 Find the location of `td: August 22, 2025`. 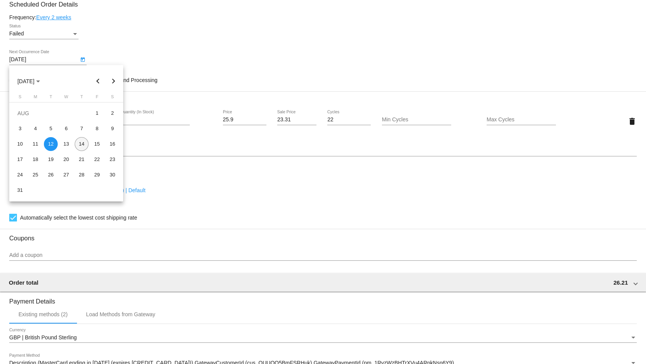

td: August 22, 2025 is located at coordinates (97, 159).